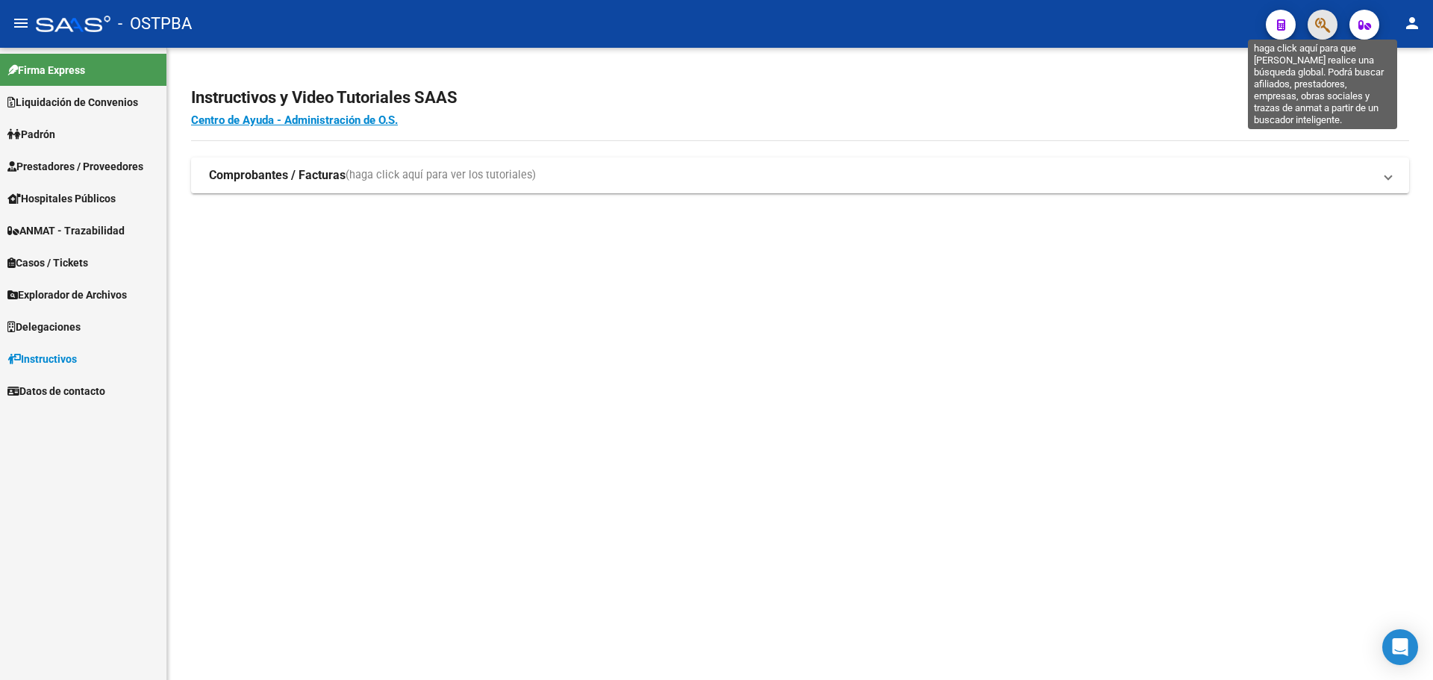 Image resolution: width=1433 pixels, height=680 pixels. What do you see at coordinates (48, 263) in the screenshot?
I see `span: Casos / Tickets` at bounding box center [48, 263].